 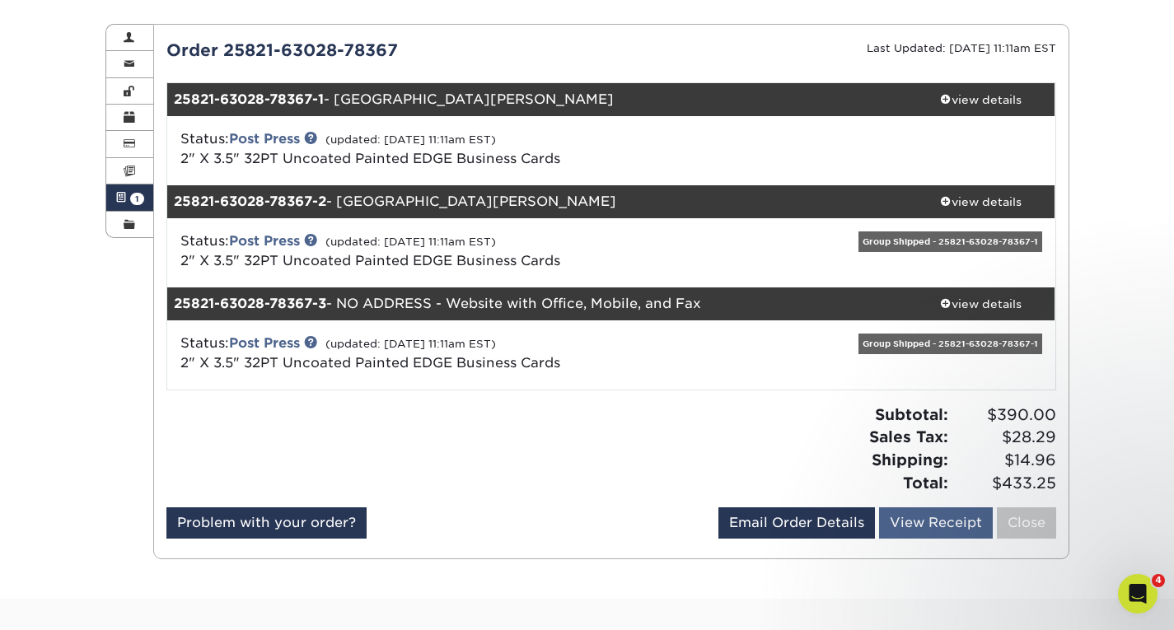 I want to click on strong: Total:, so click(x=925, y=483).